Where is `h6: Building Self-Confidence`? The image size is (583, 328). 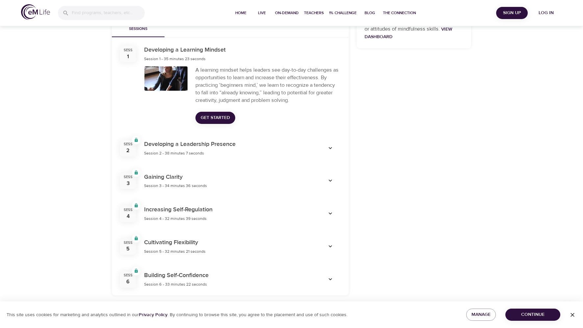 h6: Building Self-Confidence is located at coordinates (176, 276).